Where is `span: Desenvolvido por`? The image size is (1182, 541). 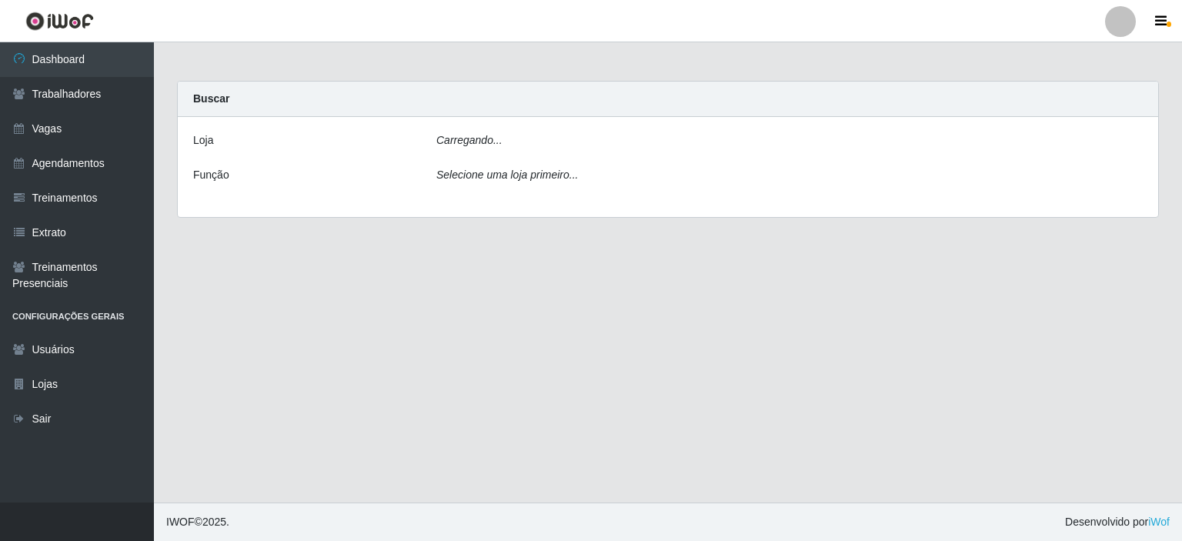 span: Desenvolvido por is located at coordinates (1117, 522).